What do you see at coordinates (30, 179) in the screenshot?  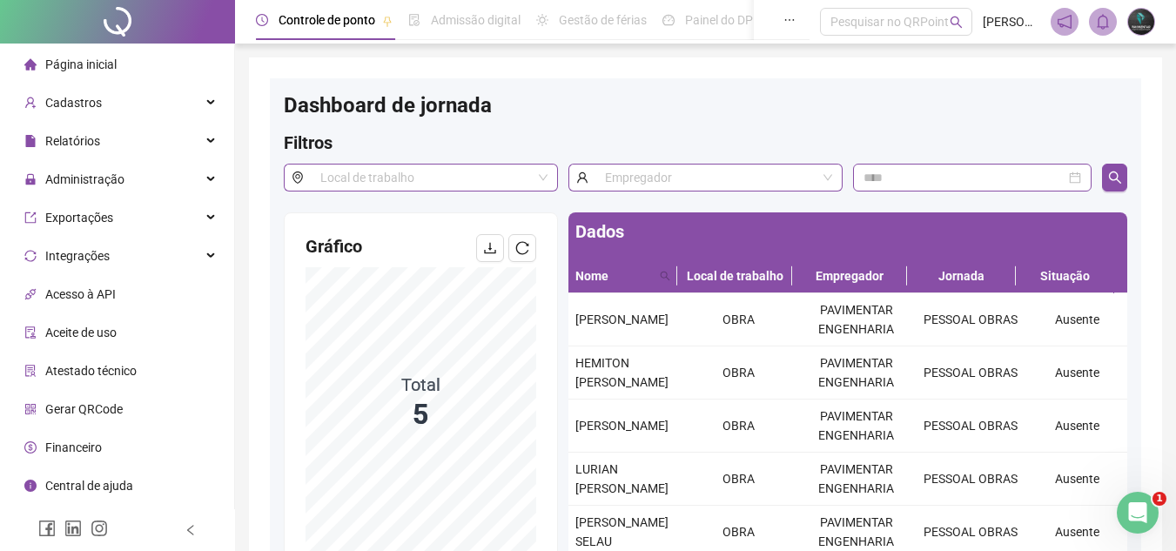 I see `span: lock` at bounding box center [30, 179].